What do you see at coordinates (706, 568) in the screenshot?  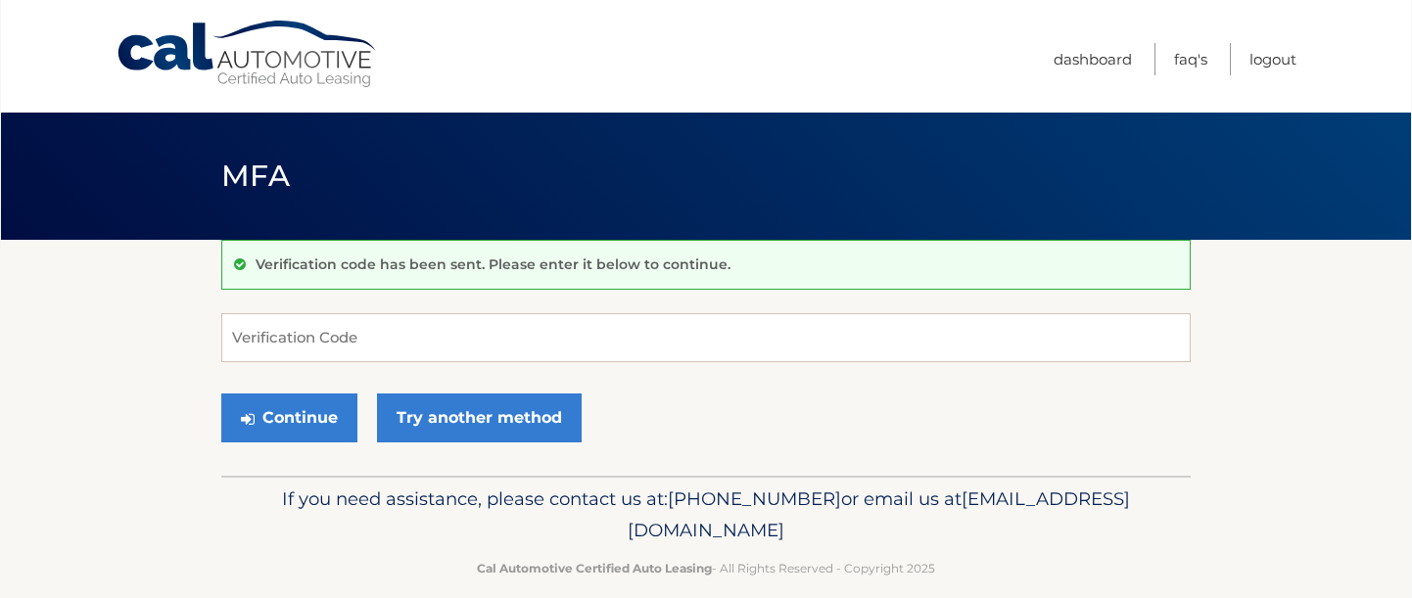 I see `p: - All Rights Reserved - Copyright 2025` at bounding box center [706, 568].